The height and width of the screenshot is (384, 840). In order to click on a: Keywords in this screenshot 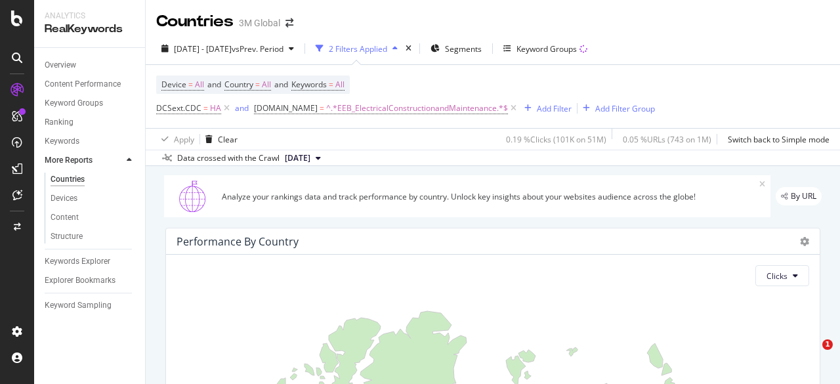, I will do `click(90, 141)`.